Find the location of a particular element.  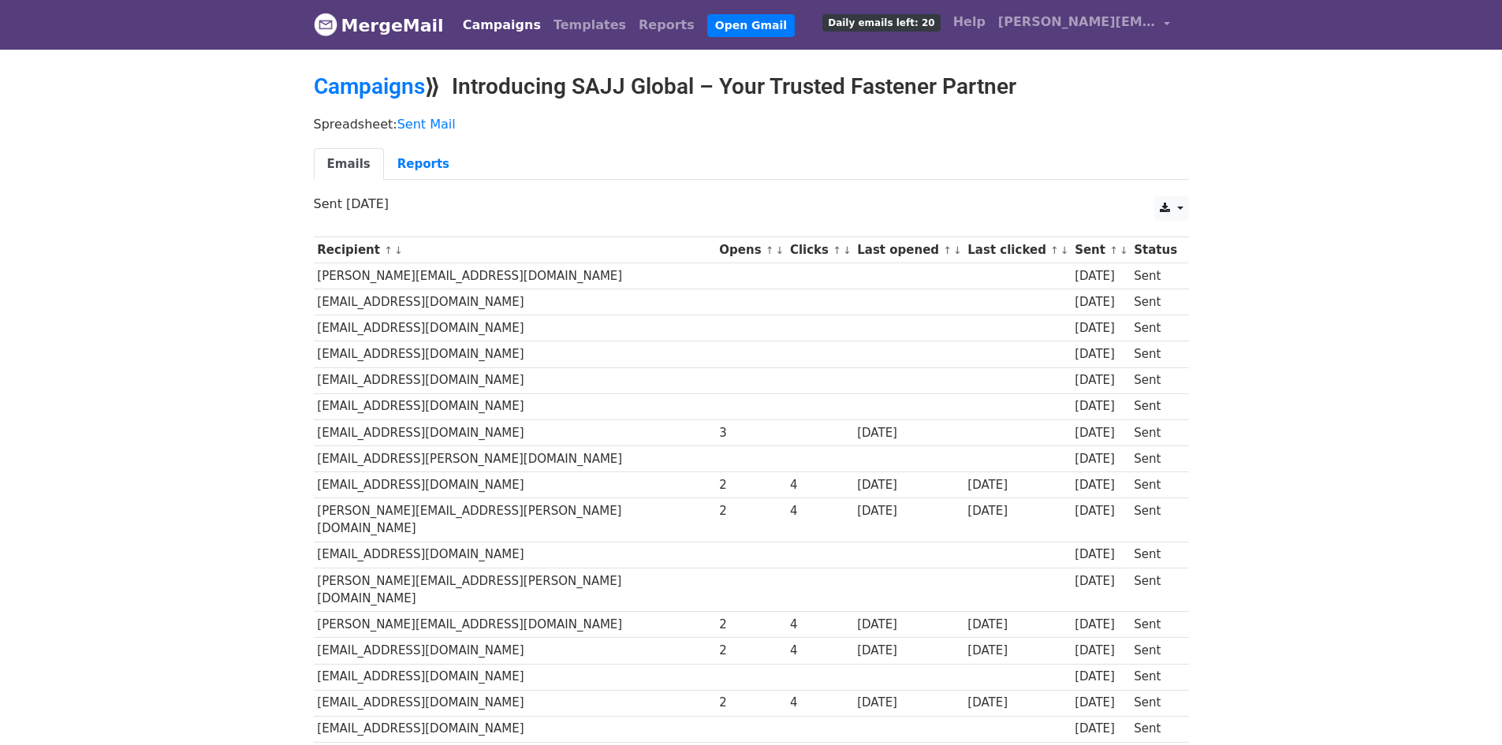

th: Opens is located at coordinates (752, 250).